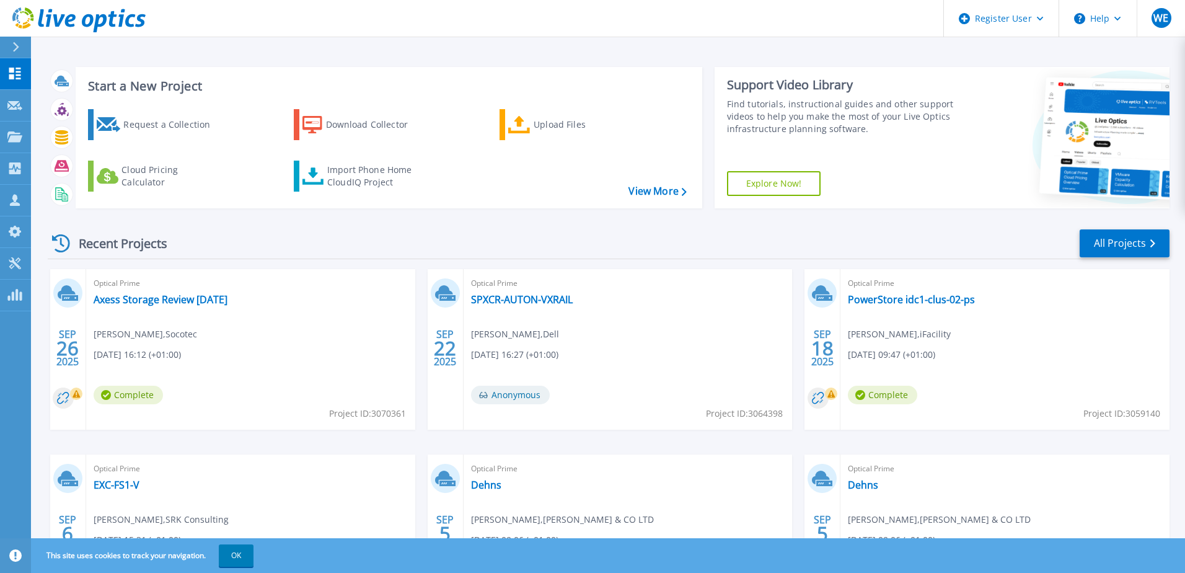 This screenshot has width=1185, height=573. I want to click on h3: Start a New Project, so click(387, 86).